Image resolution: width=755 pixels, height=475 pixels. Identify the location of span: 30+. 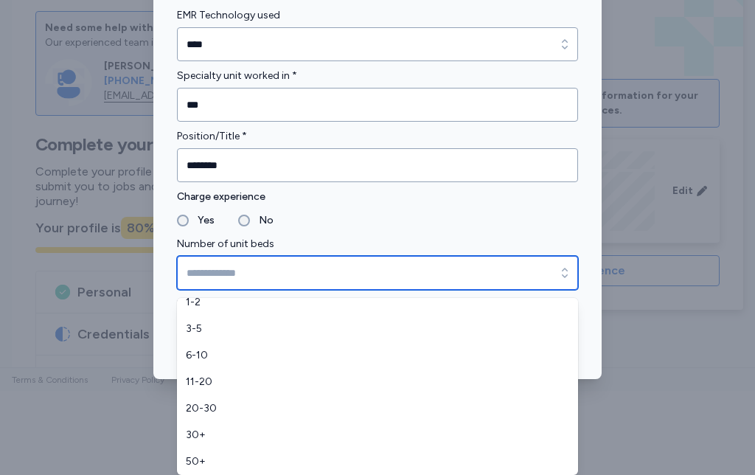
(369, 435).